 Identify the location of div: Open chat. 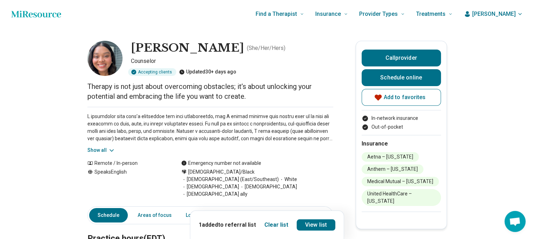
(515, 221).